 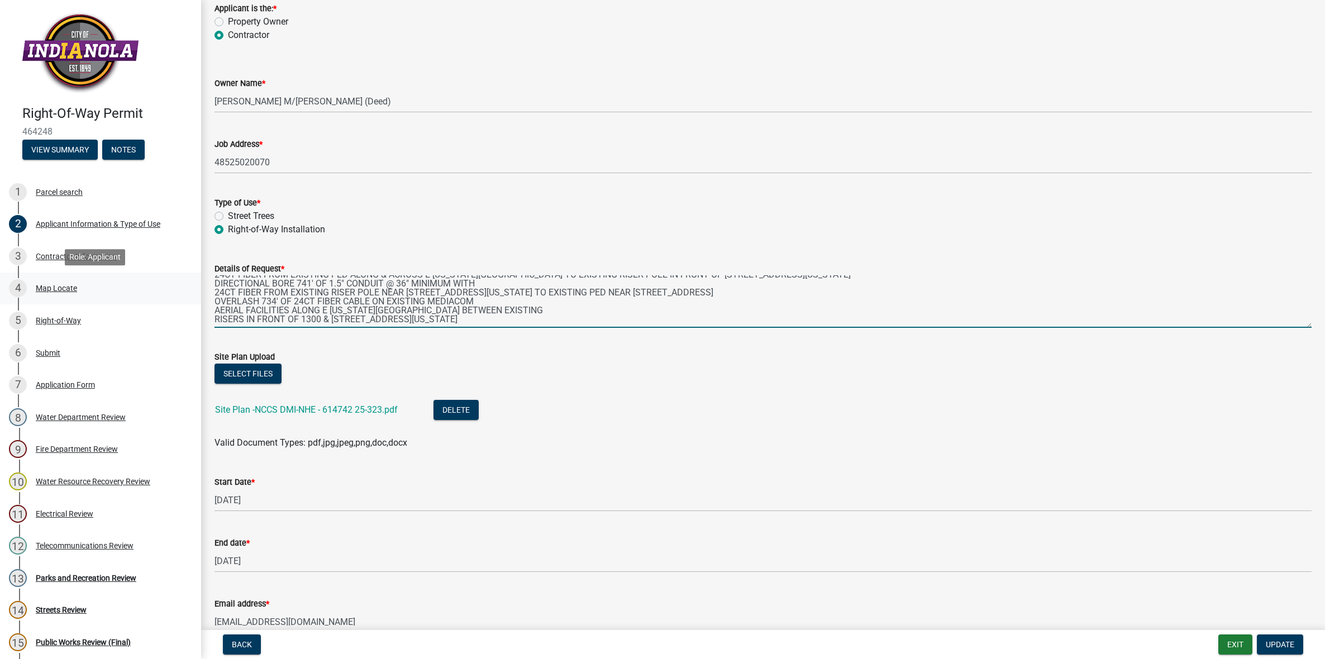 I want to click on div: 12, so click(x=18, y=546).